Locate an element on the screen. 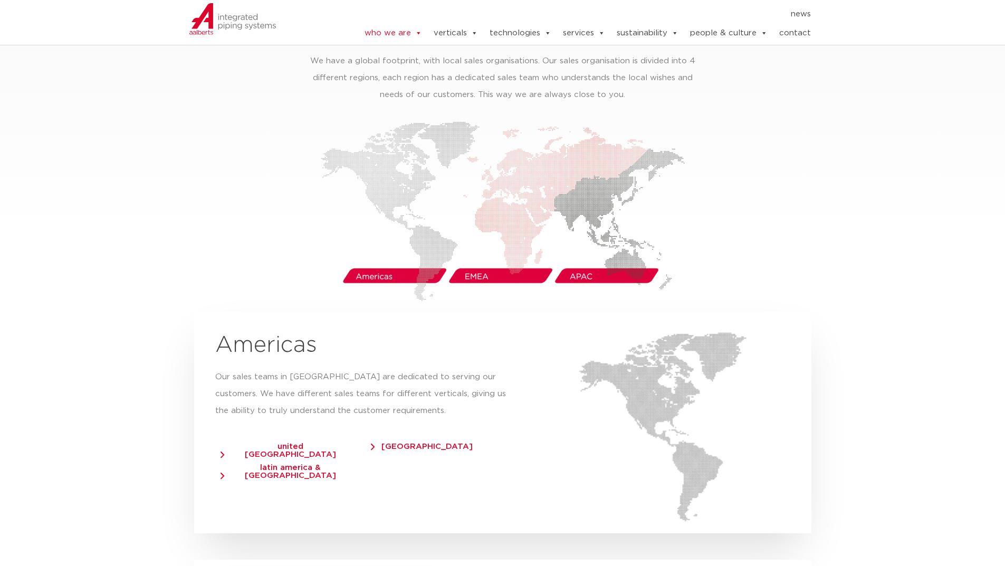 This screenshot has width=1005, height=566. a: verticals is located at coordinates (456, 33).